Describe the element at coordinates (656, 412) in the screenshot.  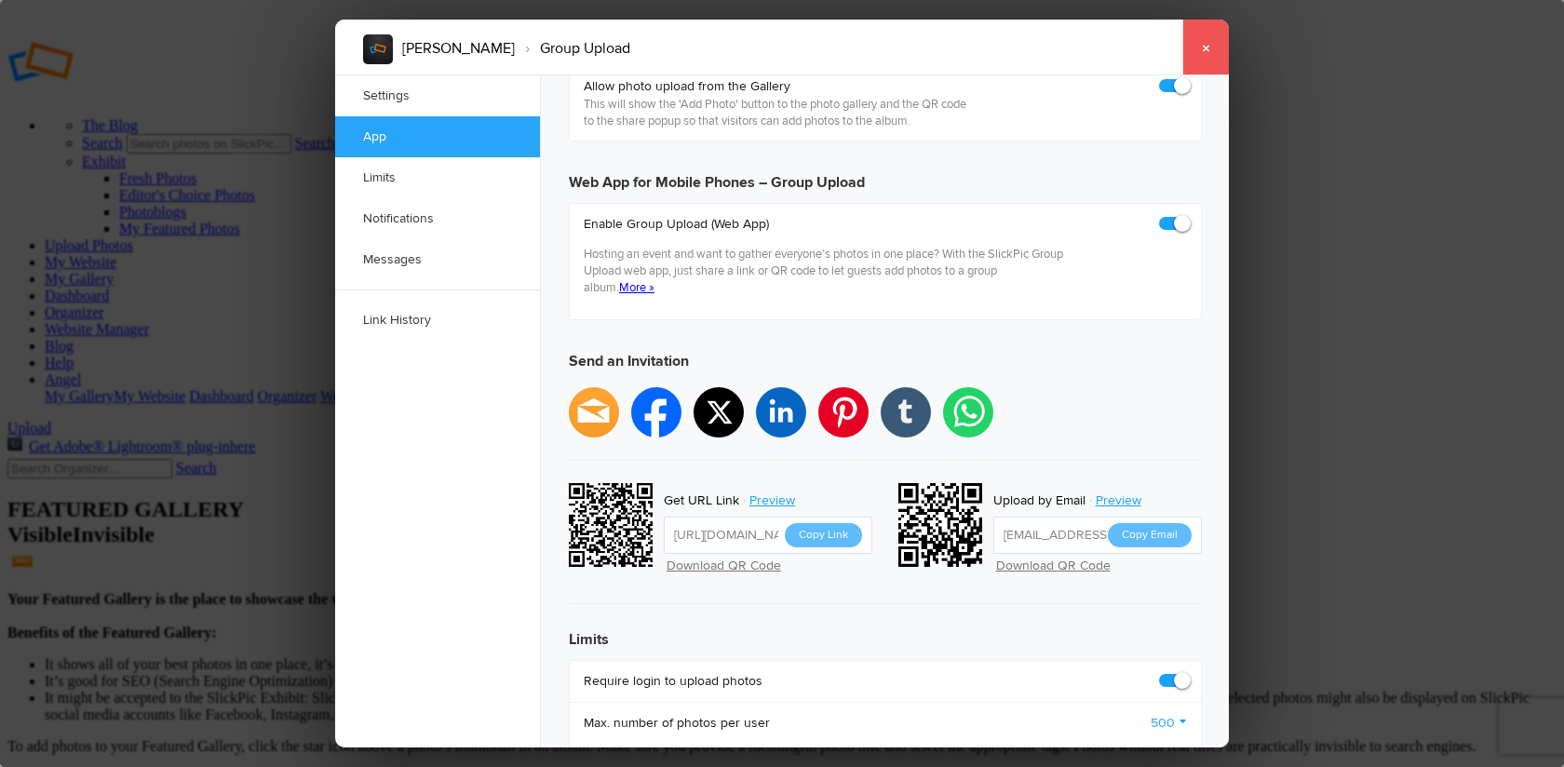
I see `li: facebook` at that location.